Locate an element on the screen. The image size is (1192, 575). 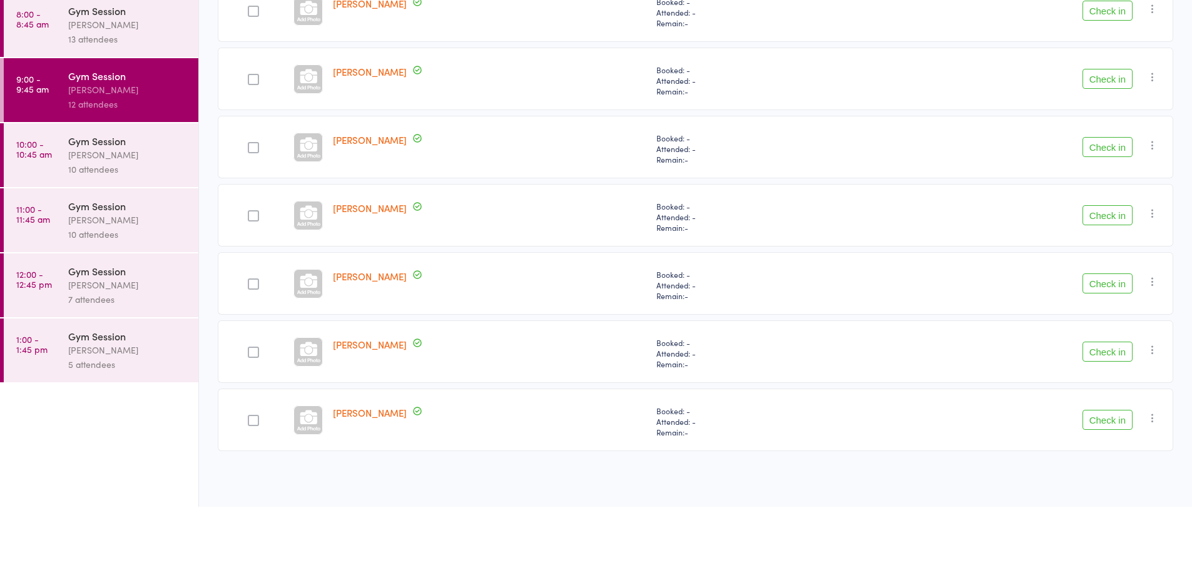
div: At is located at coordinates (121, 24).